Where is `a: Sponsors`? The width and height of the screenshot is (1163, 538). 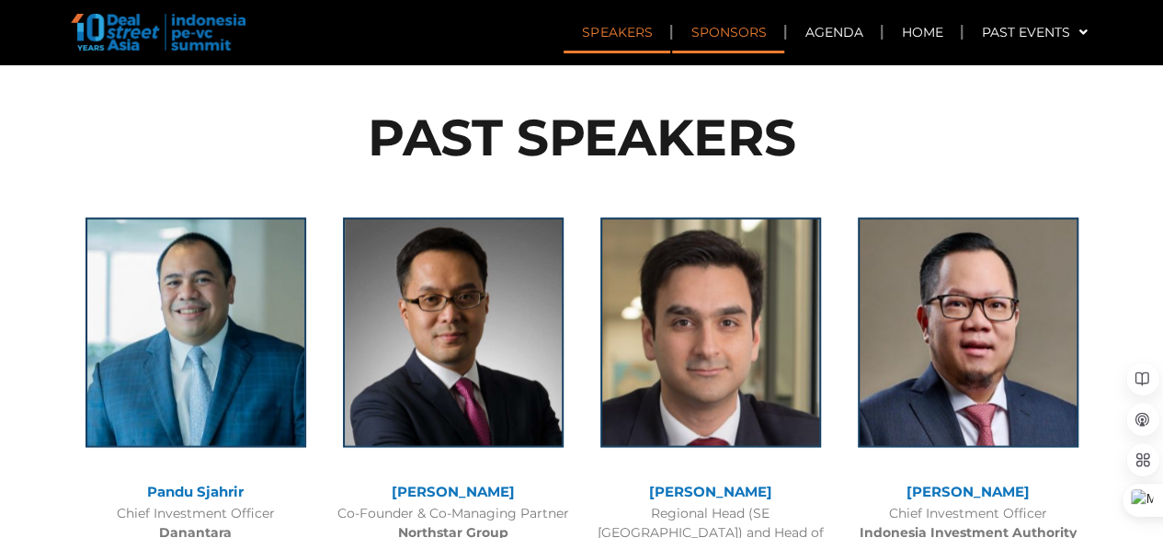
a: Sponsors is located at coordinates (728, 32).